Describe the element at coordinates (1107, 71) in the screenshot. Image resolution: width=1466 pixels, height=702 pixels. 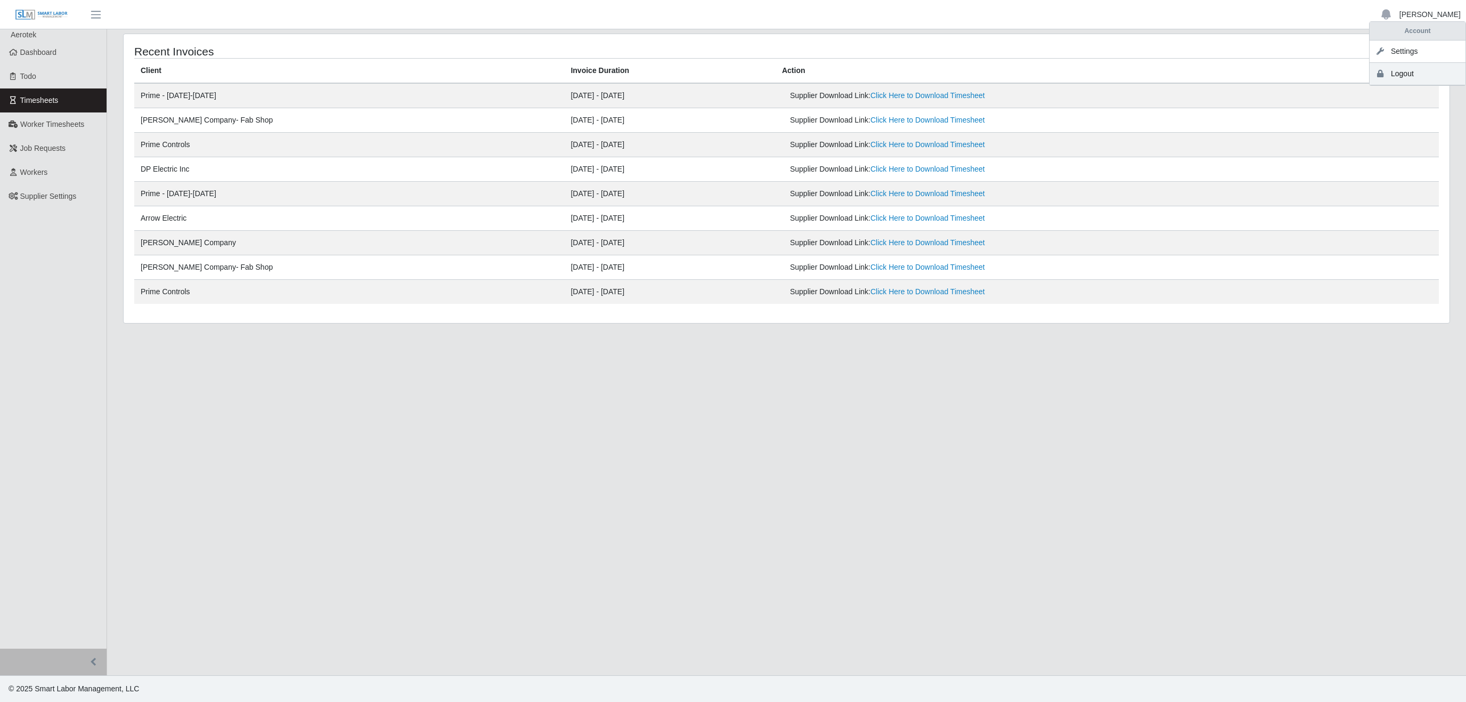
I see `th: Action` at that location.